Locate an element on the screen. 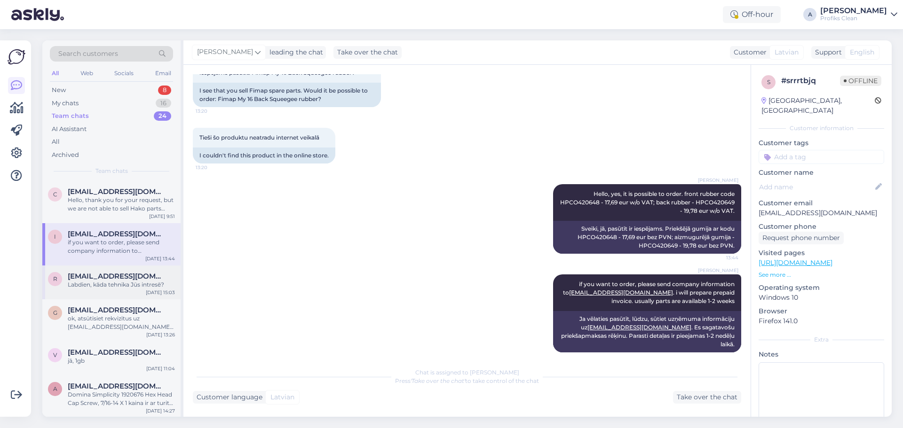  div: New is located at coordinates (59, 90).